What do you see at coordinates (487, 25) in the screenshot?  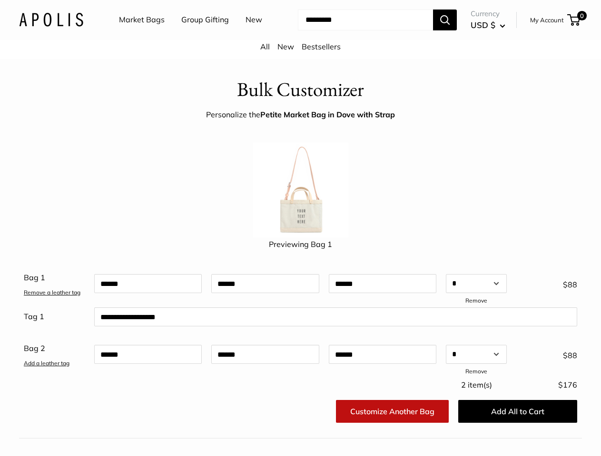 I see `button: USD $` at bounding box center [487, 25].